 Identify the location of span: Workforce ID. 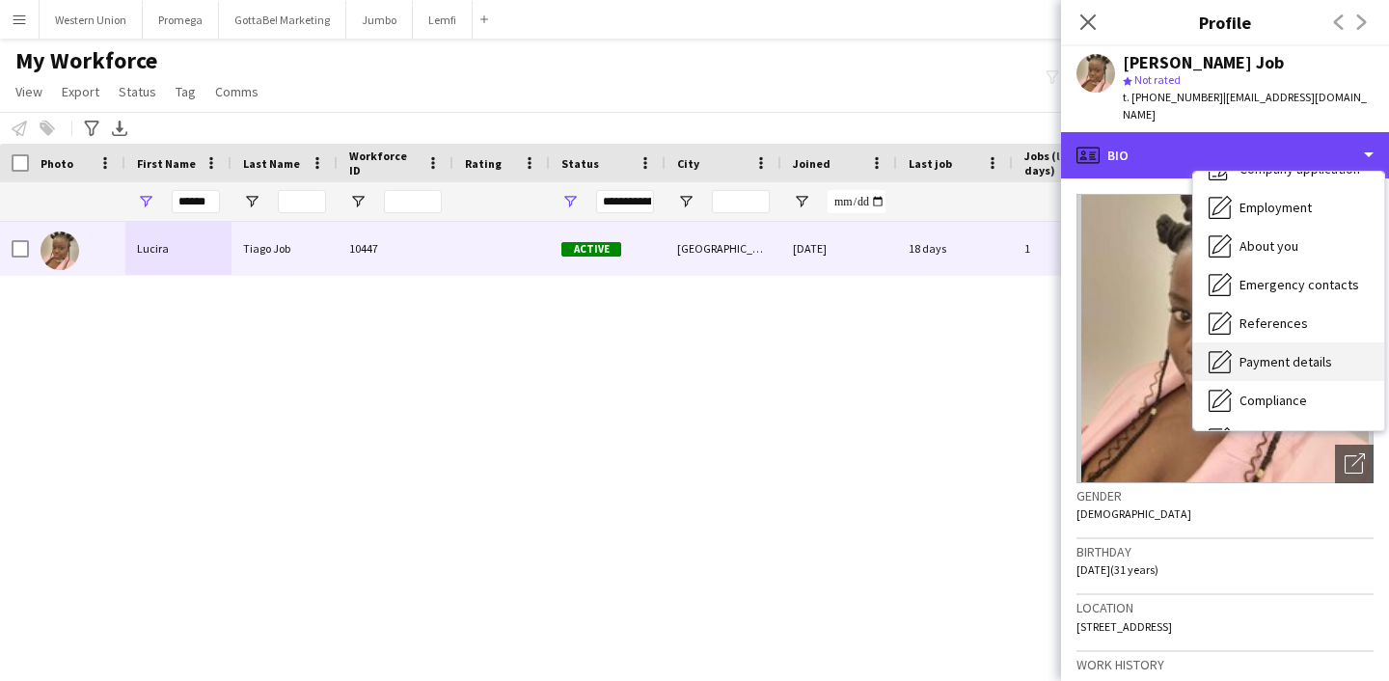
(384, 163).